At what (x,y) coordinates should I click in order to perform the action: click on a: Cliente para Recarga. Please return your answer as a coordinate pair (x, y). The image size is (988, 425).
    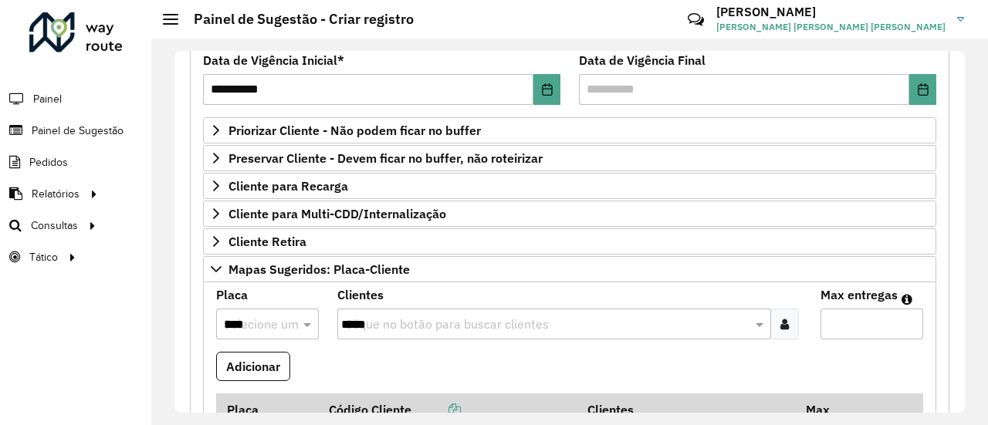
    Looking at the image, I should click on (570, 186).